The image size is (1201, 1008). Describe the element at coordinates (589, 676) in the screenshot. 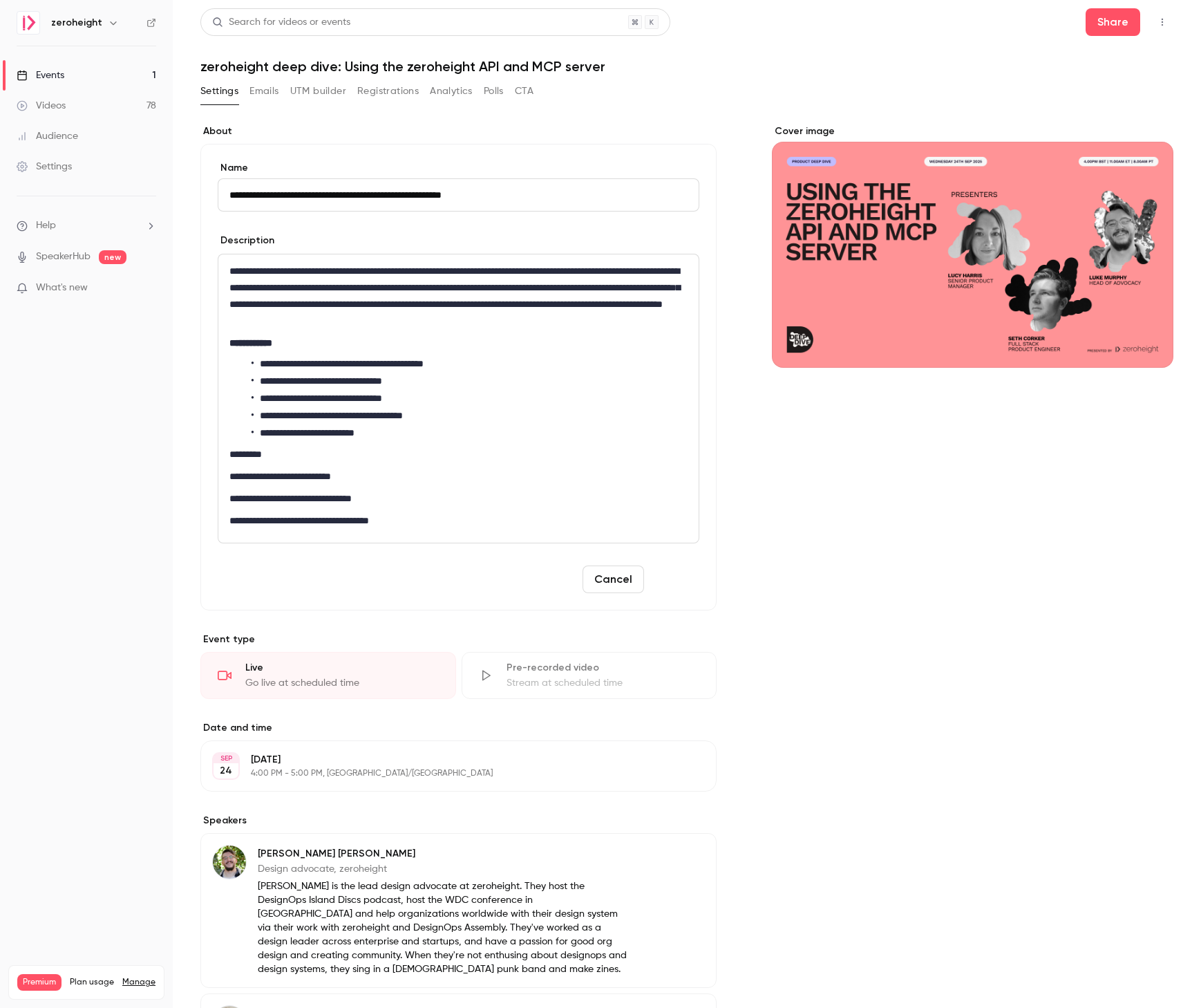

I see `div: Pre-recorded videoStream at scheduled time` at that location.